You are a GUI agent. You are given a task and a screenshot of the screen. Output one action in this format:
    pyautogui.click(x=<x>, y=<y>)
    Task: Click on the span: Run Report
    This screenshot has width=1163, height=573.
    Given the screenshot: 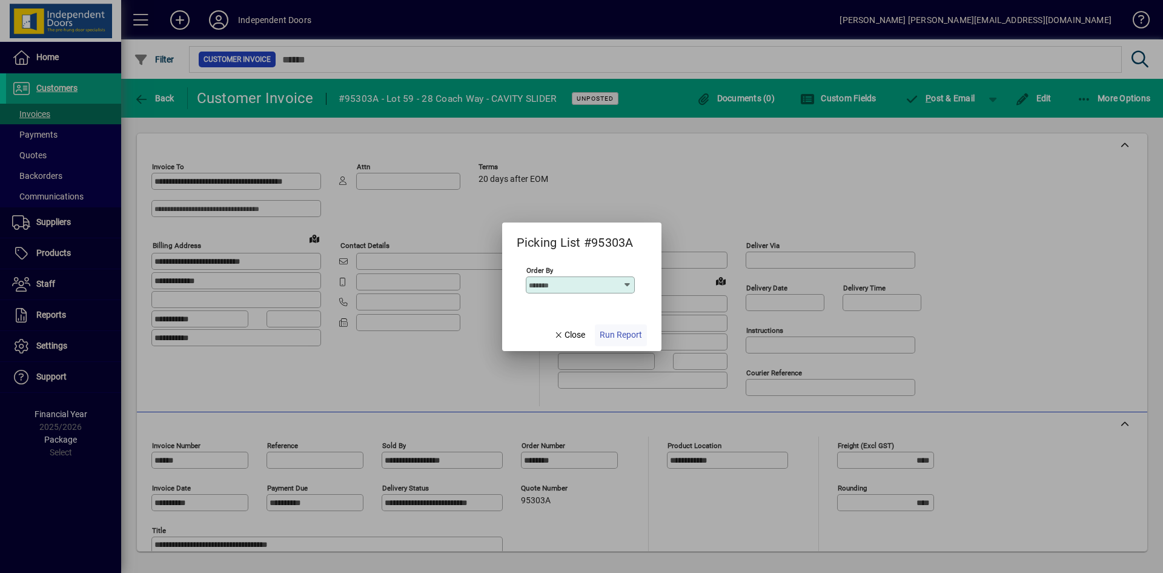 What is the action you would take?
    pyautogui.click(x=621, y=334)
    